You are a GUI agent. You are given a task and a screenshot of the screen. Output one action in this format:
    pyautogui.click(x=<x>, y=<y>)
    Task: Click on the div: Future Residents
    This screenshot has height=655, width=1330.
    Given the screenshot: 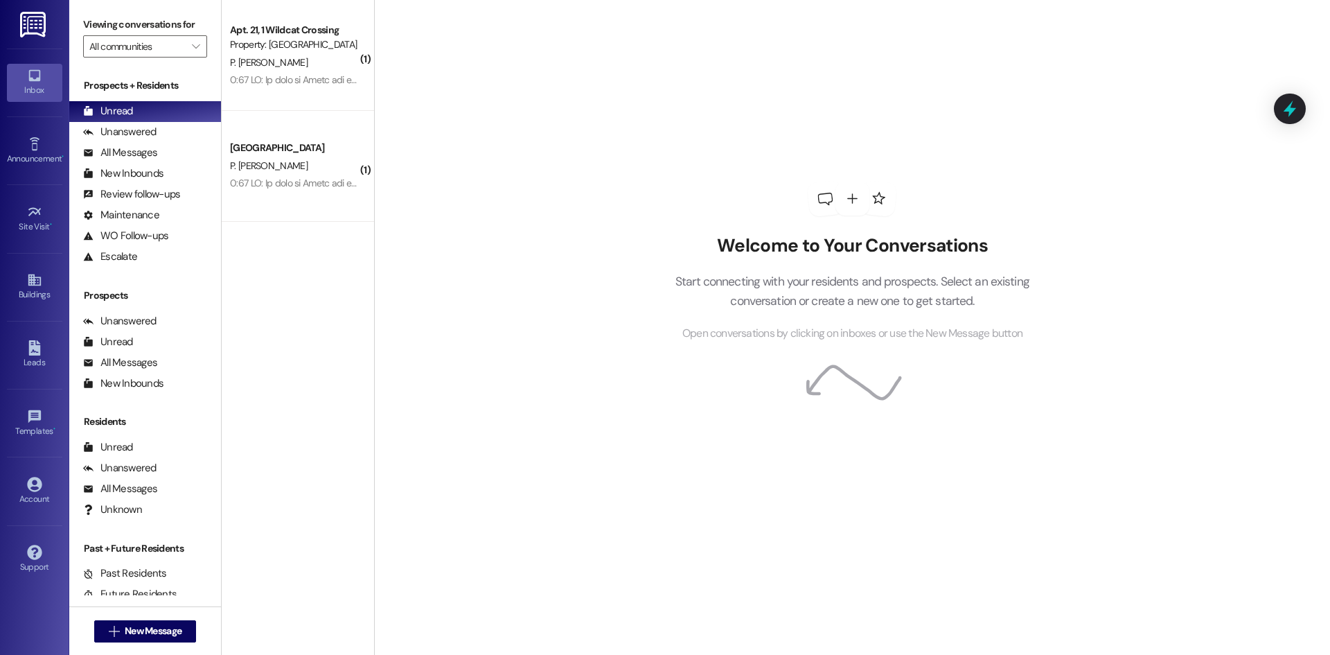 What is the action you would take?
    pyautogui.click(x=130, y=594)
    